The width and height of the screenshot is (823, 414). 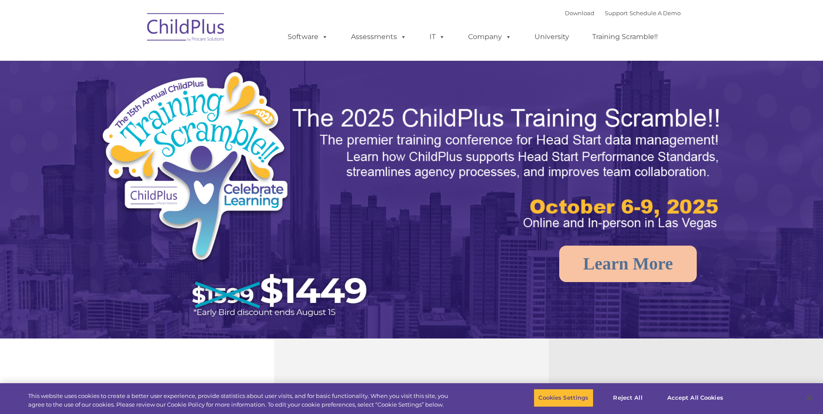 What do you see at coordinates (490, 37) in the screenshot?
I see `a: Company` at bounding box center [490, 37].